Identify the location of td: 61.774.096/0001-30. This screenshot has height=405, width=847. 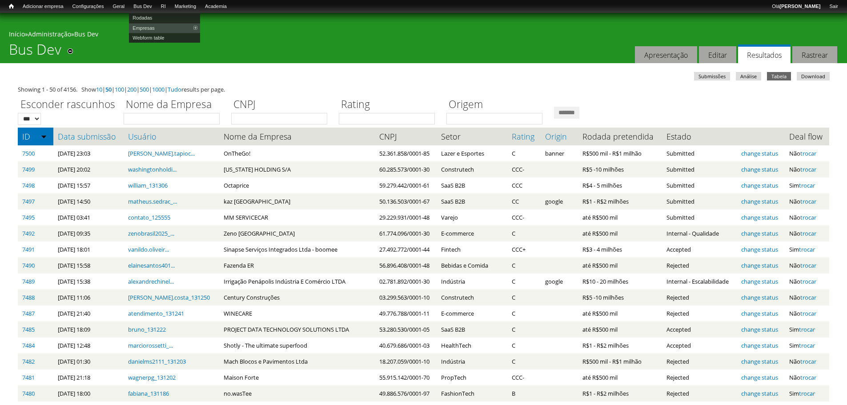
(406, 233).